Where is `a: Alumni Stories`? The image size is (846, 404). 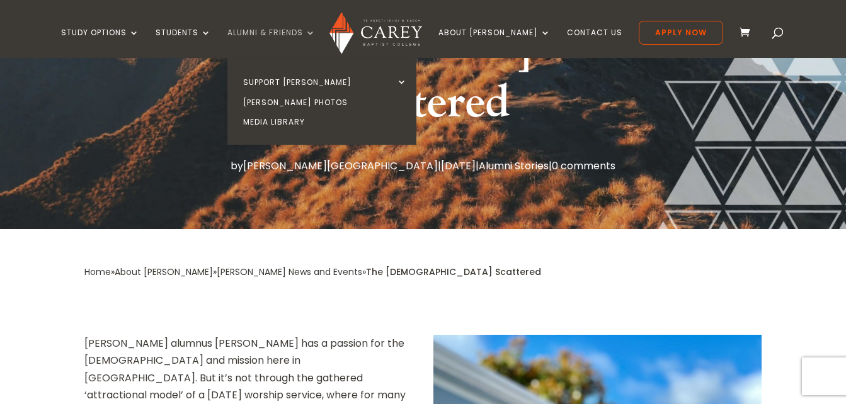 a: Alumni Stories is located at coordinates (513, 166).